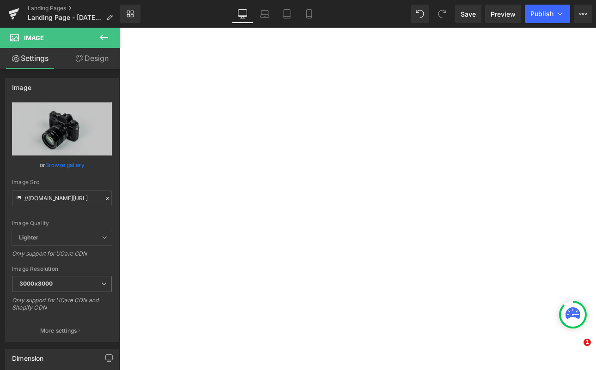 The image size is (596, 370). Describe the element at coordinates (265, 14) in the screenshot. I see `a: Laptop` at that location.